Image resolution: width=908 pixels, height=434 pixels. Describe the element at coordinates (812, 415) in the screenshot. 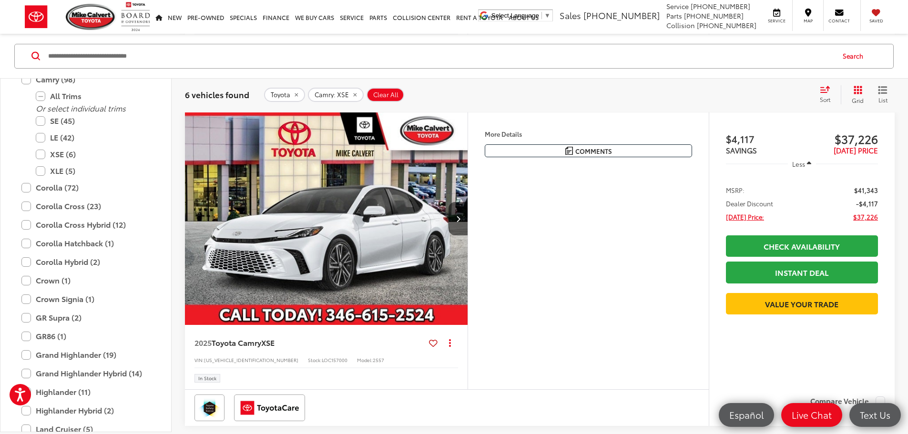

I see `a: Live Chat` at that location.